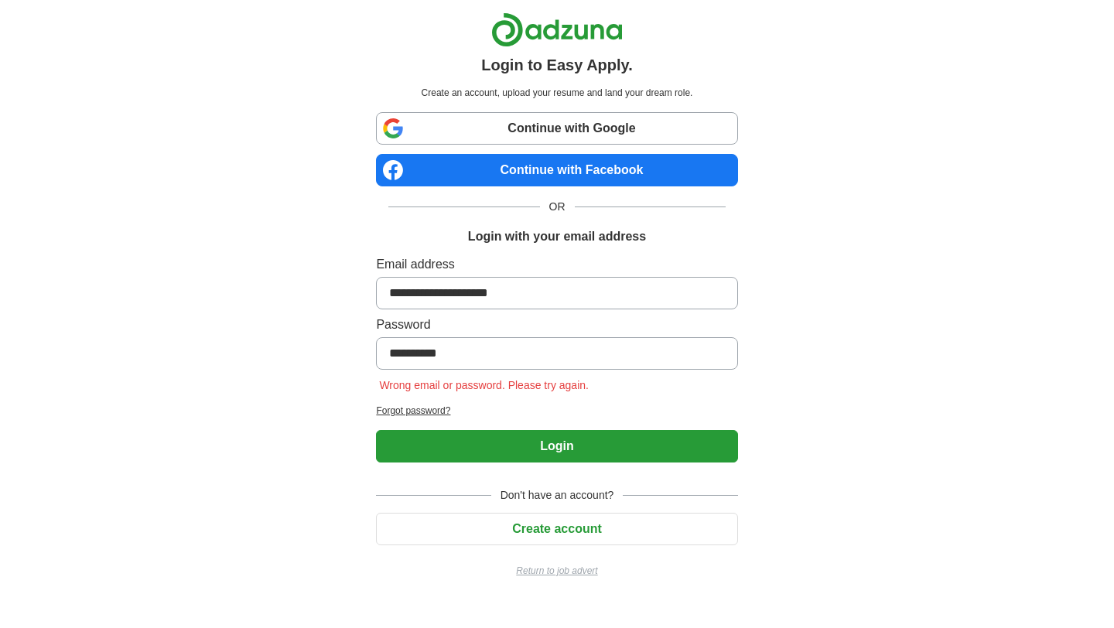 The height and width of the screenshot is (628, 1114). I want to click on a: Create account, so click(556, 528).